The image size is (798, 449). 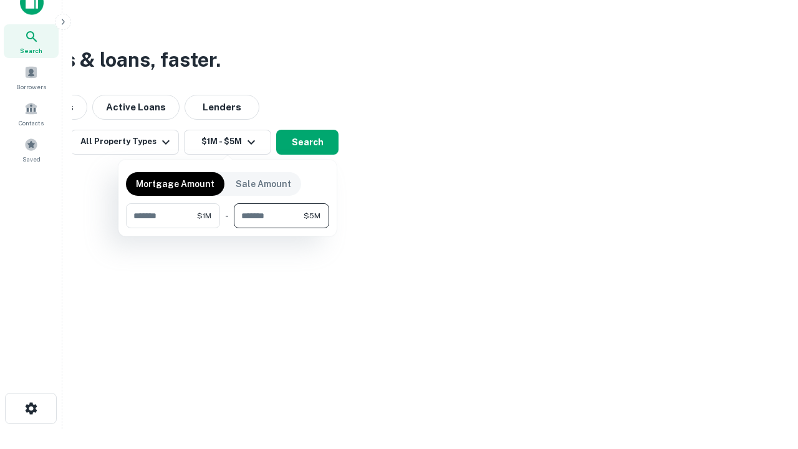 I want to click on span: $1M, so click(x=204, y=216).